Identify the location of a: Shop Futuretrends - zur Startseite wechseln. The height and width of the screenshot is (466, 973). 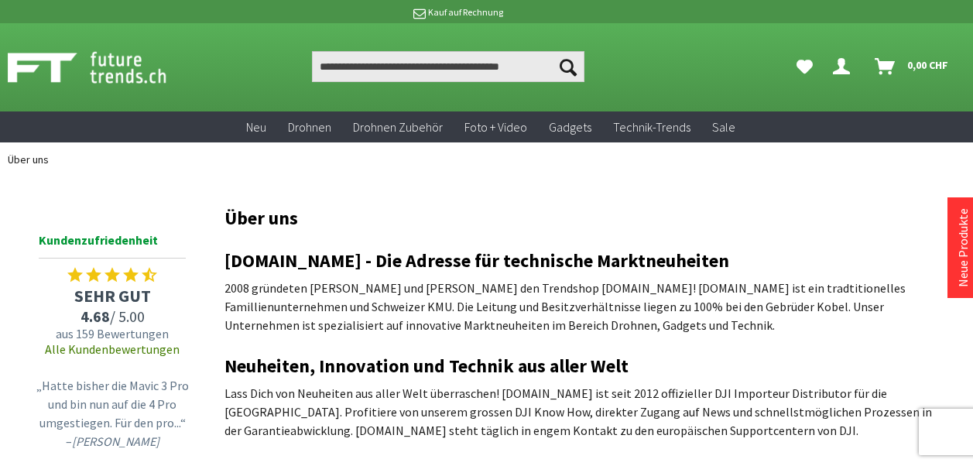
(104, 67).